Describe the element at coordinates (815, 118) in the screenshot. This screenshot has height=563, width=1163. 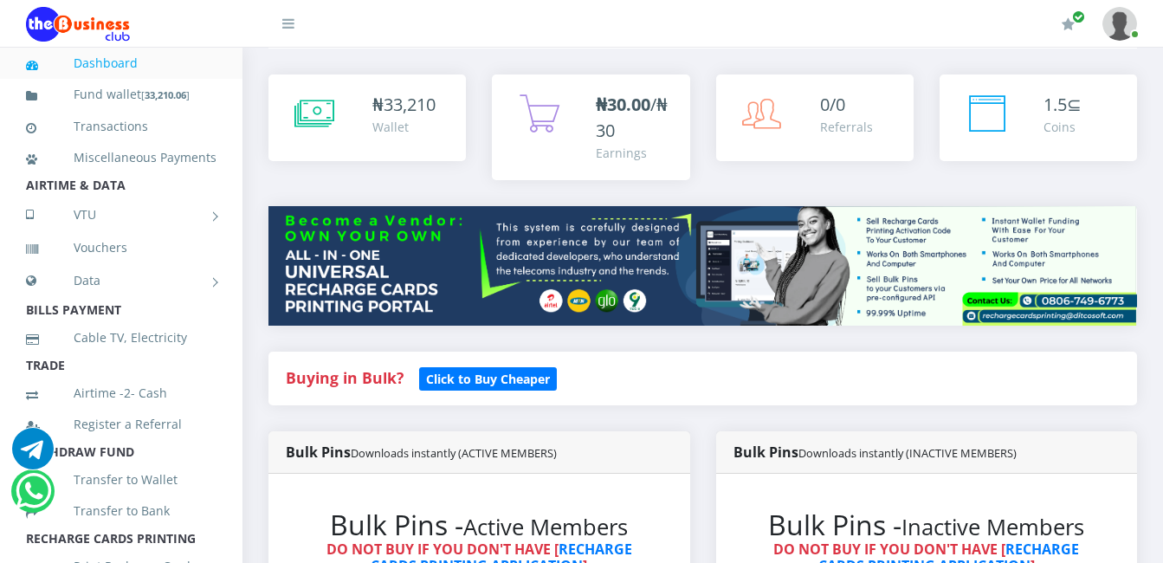
I see `a: 0/0 Referrals` at that location.